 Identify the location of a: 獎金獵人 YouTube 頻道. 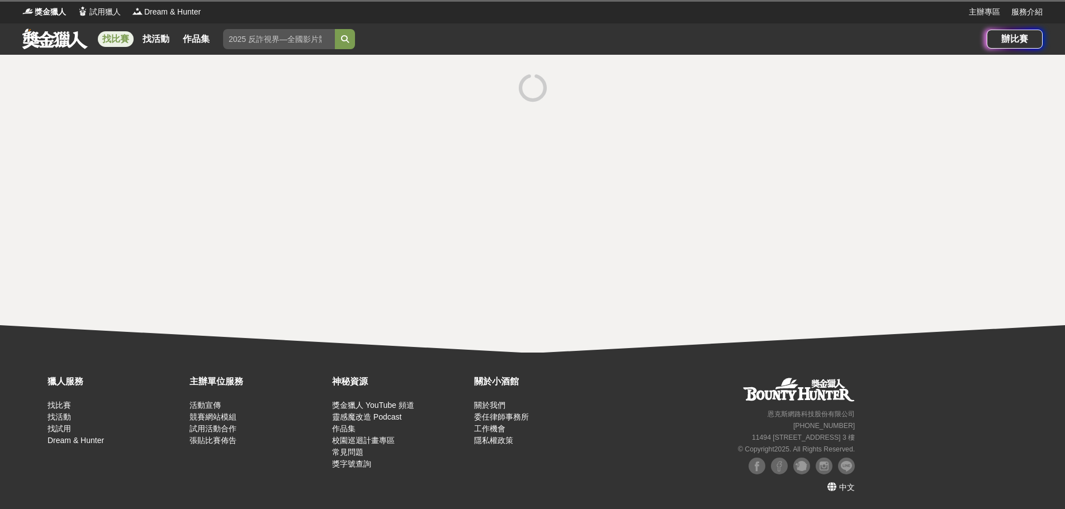
(373, 405).